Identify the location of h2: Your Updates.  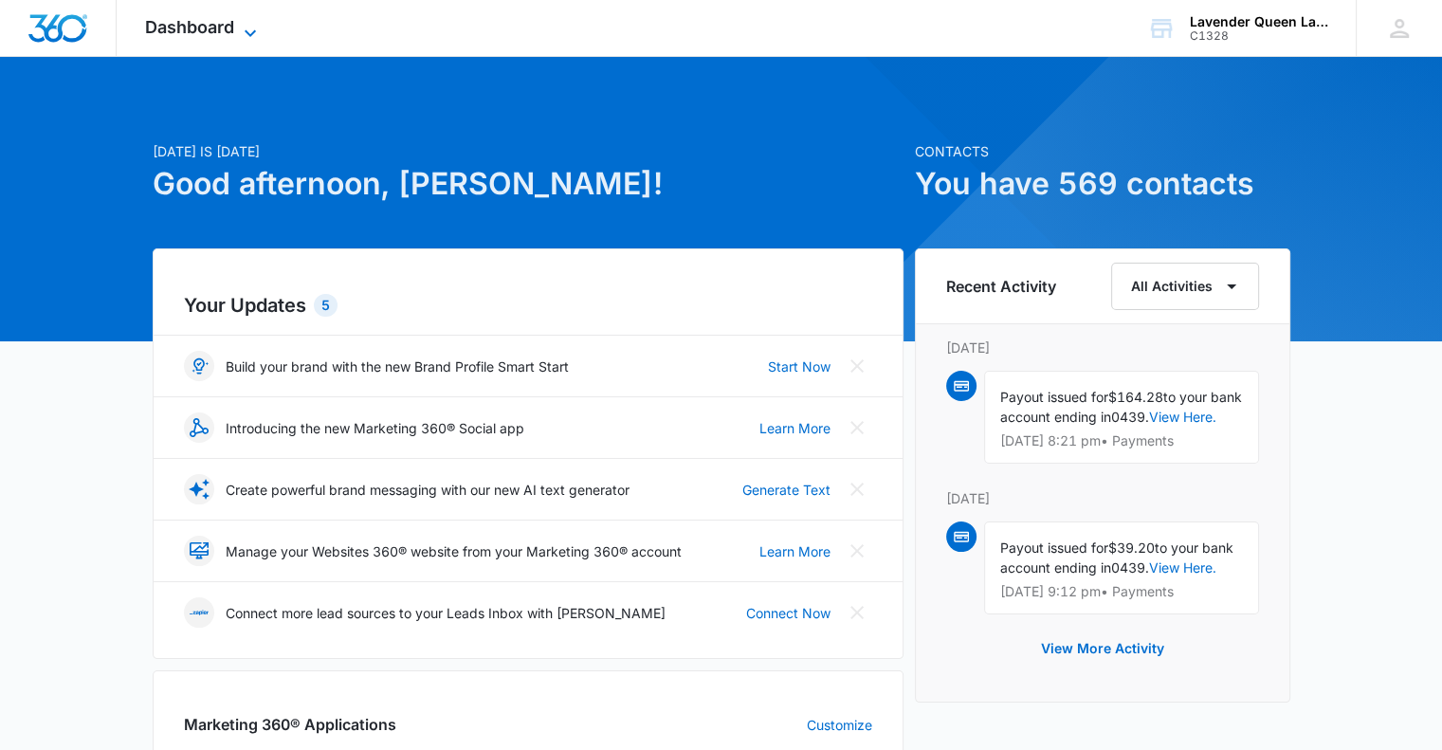
(528, 305).